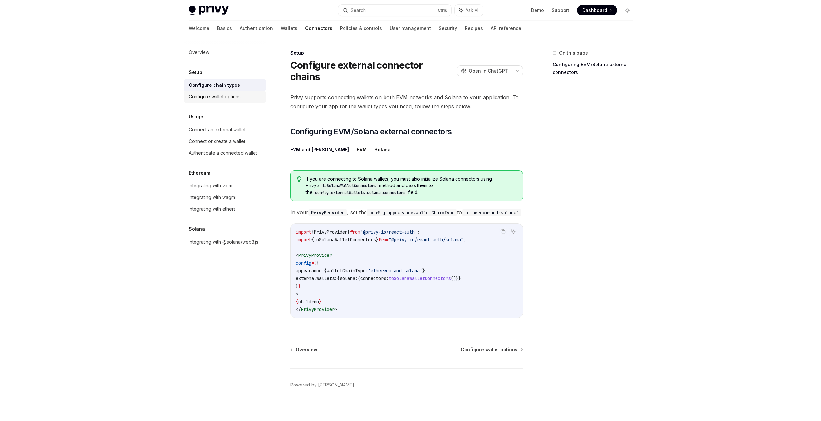 This screenshot has height=421, width=821. What do you see at coordinates (407, 212) in the screenshot?
I see `span: In your , set the to .` at bounding box center [407, 212].